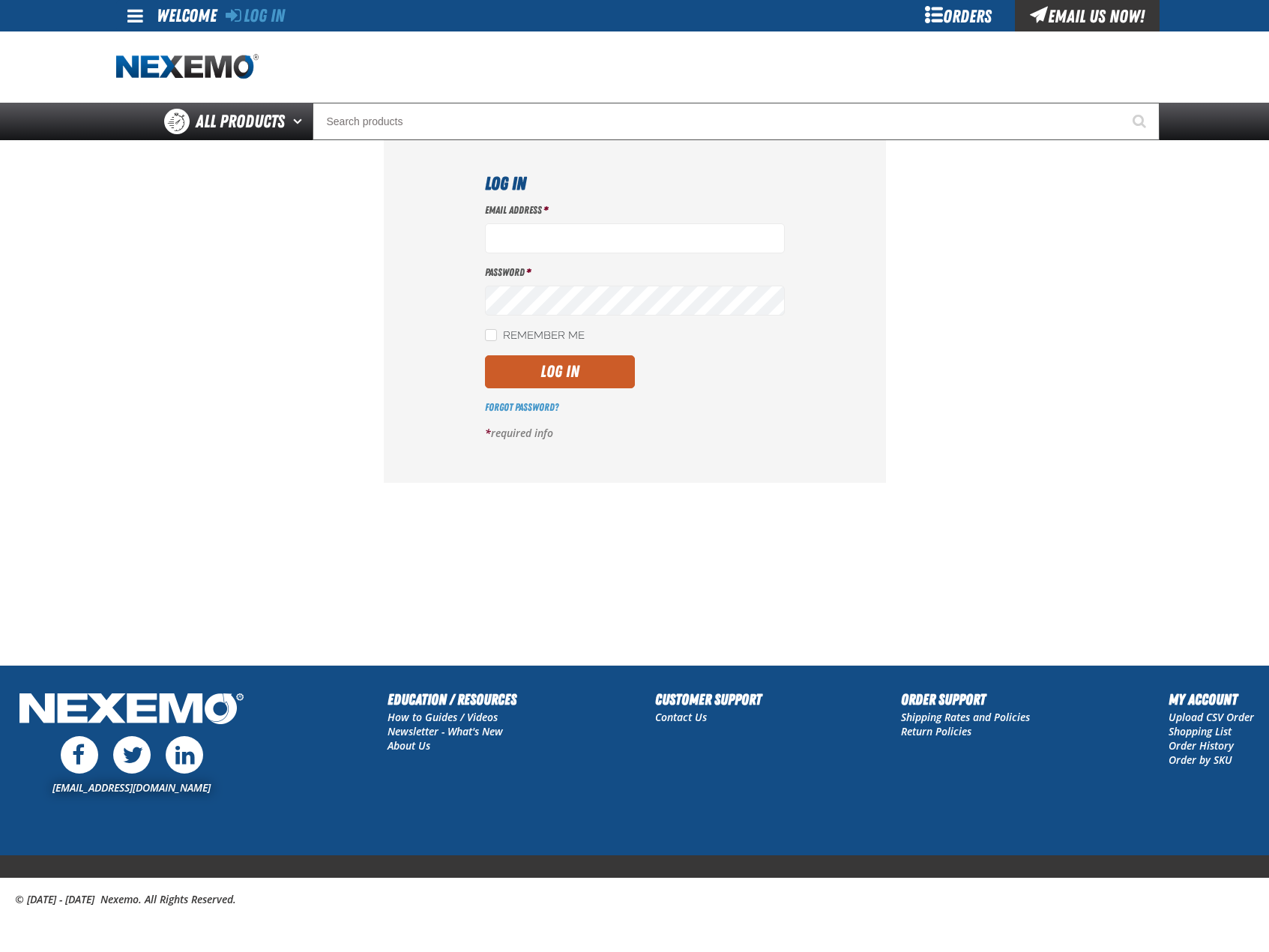 The width and height of the screenshot is (1269, 952). I want to click on h2: My Account, so click(1211, 700).